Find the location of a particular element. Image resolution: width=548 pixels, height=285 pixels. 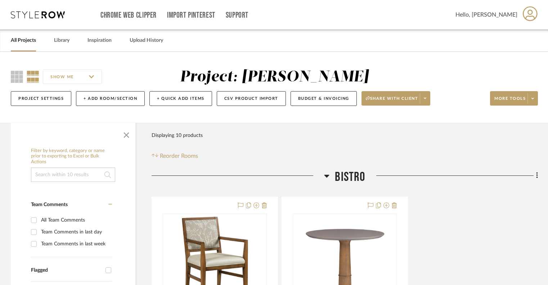

button: Share with client is located at coordinates (396, 98).